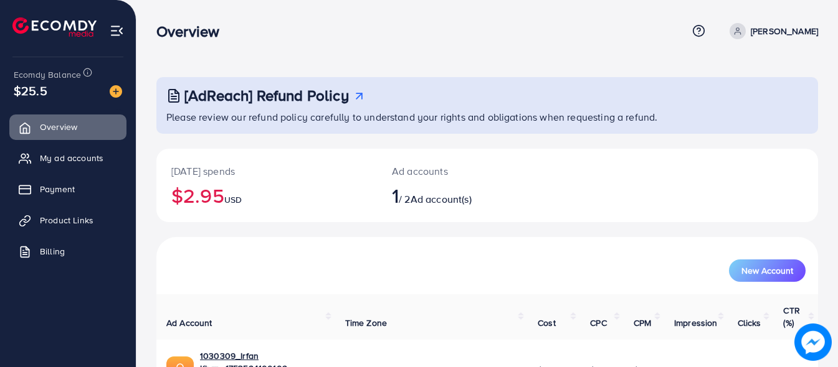 The image size is (838, 367). Describe the element at coordinates (68, 220) in the screenshot. I see `a: Product Links` at that location.